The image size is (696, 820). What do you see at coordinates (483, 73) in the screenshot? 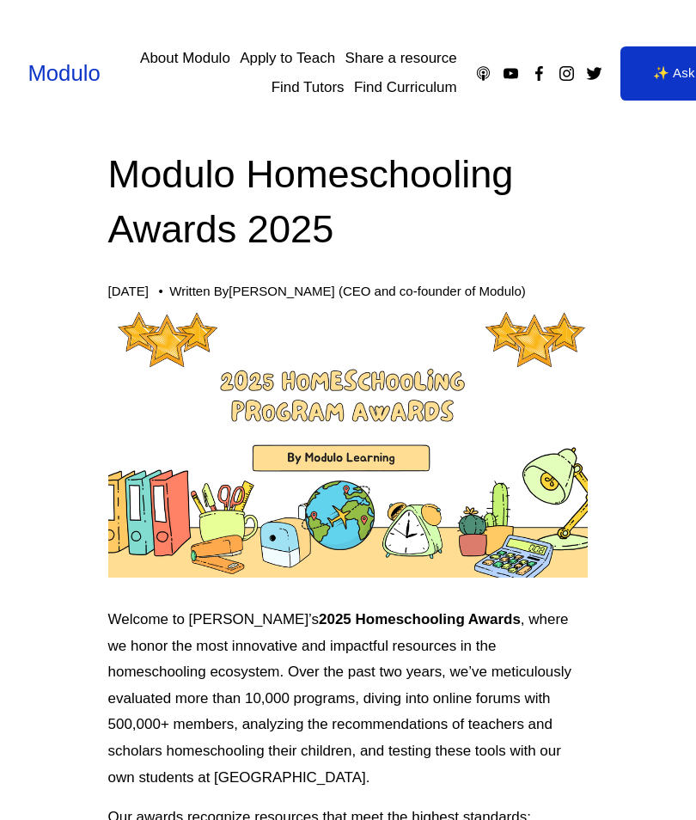
I see `a: Apple Podcasts` at bounding box center [483, 73].